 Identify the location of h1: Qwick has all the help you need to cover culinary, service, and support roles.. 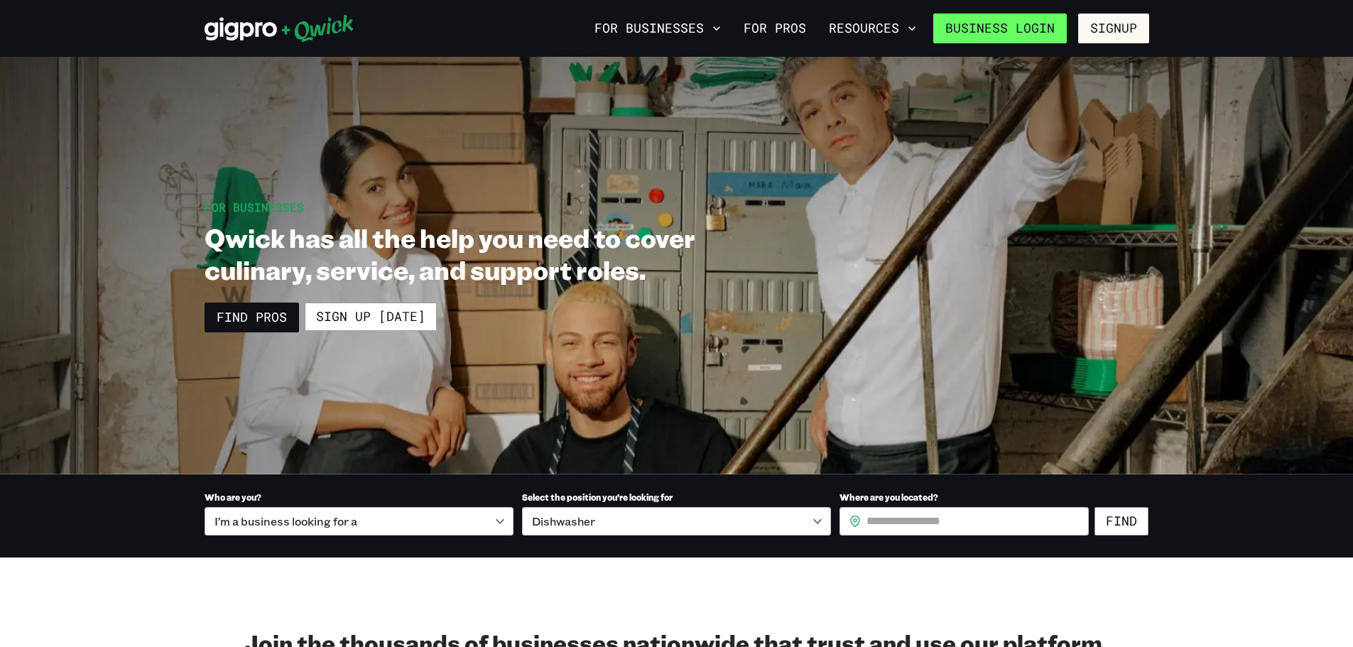
(488, 254).